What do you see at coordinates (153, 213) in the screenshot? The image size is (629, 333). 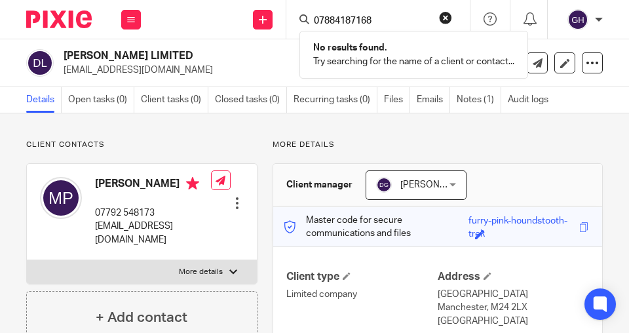 I see `p: 07792 548173` at bounding box center [153, 213].